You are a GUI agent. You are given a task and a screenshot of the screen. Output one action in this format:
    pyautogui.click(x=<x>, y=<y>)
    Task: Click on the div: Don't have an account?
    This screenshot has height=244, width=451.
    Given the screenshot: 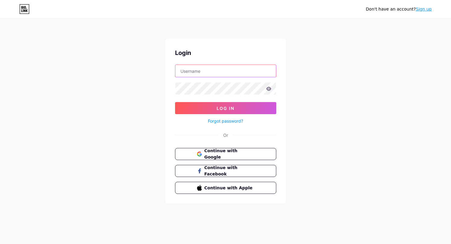 What is the action you would take?
    pyautogui.click(x=399, y=9)
    